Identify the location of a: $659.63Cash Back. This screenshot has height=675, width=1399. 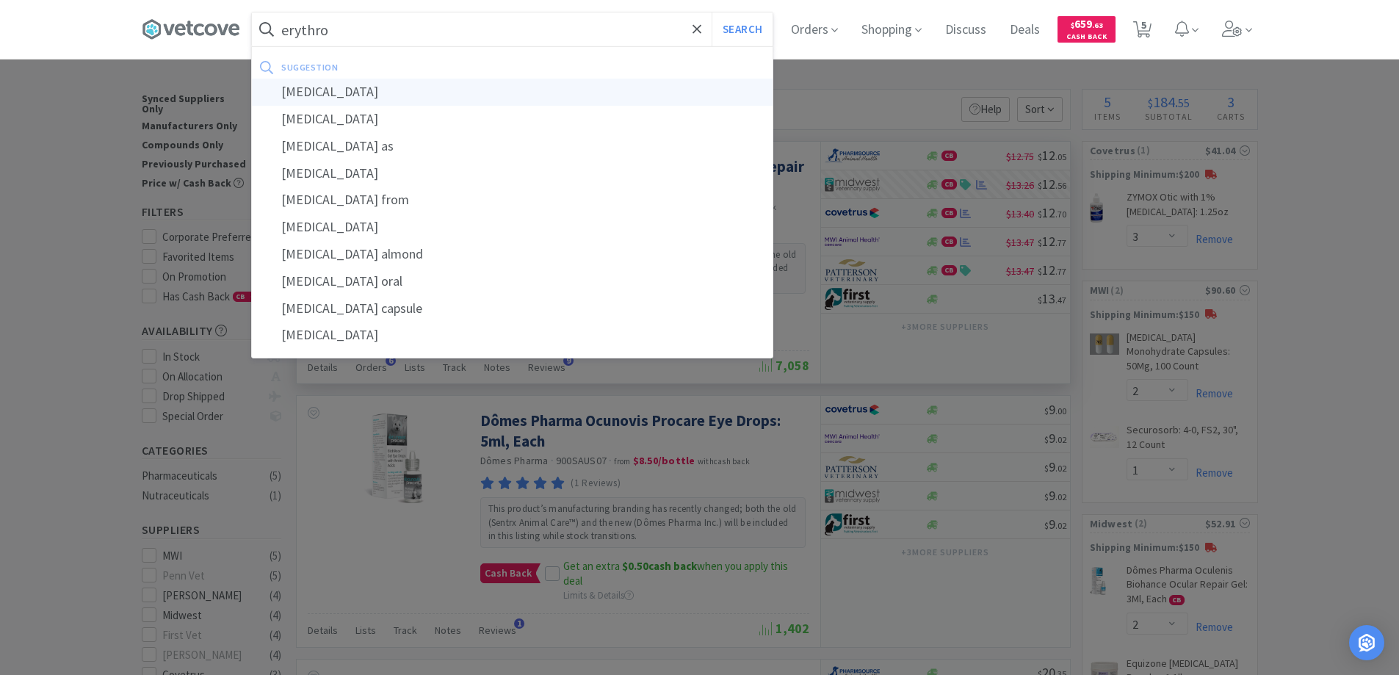
(1086, 29).